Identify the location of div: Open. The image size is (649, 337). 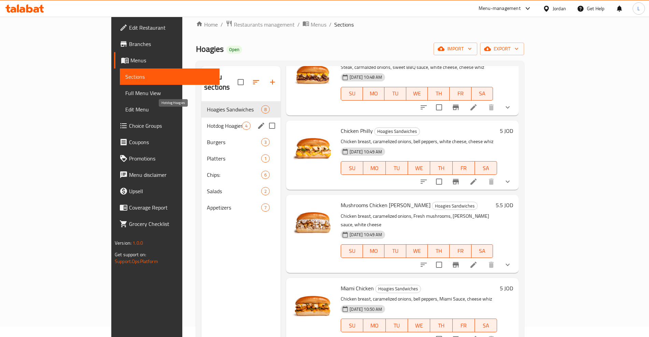
(234, 50).